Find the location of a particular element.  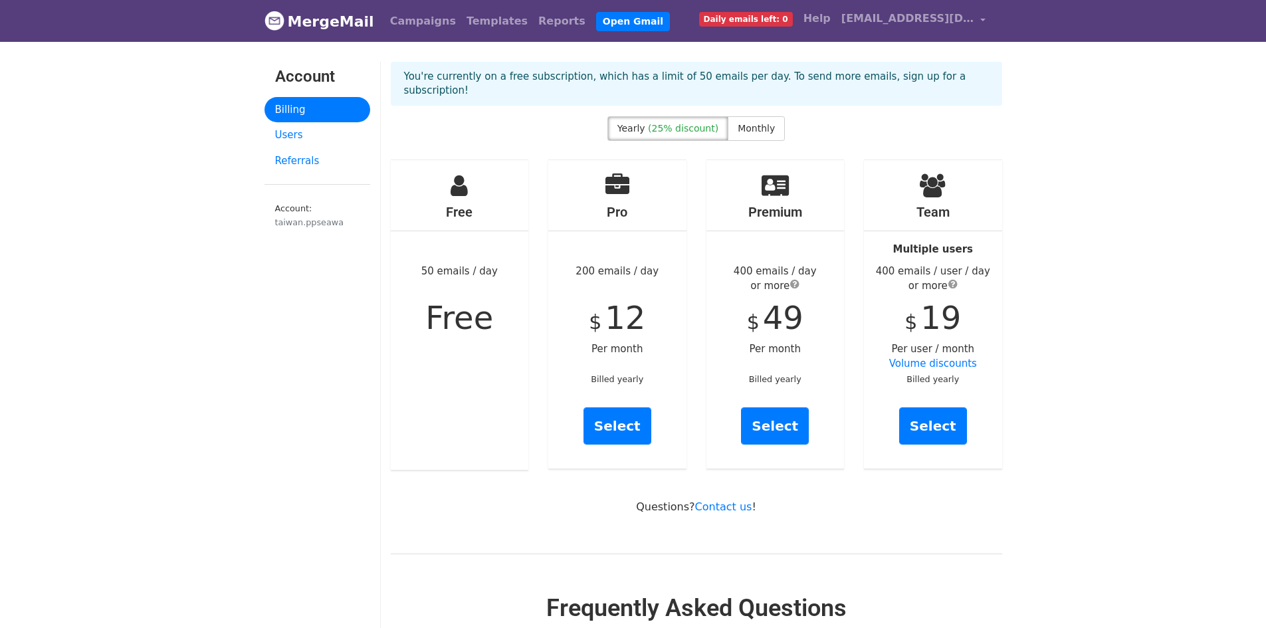

span: Monthly is located at coordinates (756, 128).